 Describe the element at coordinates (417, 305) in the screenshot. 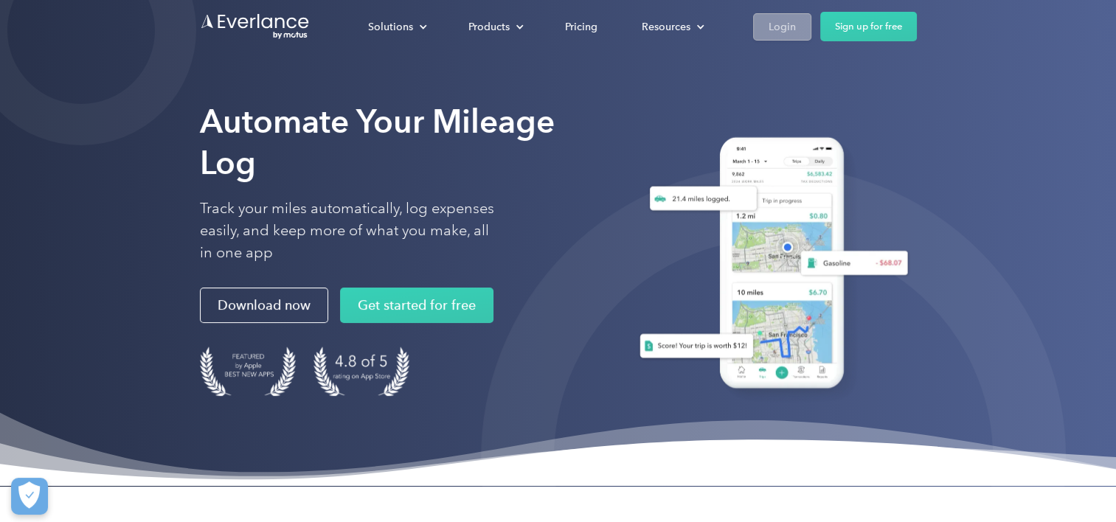

I see `a: Get started for free` at that location.